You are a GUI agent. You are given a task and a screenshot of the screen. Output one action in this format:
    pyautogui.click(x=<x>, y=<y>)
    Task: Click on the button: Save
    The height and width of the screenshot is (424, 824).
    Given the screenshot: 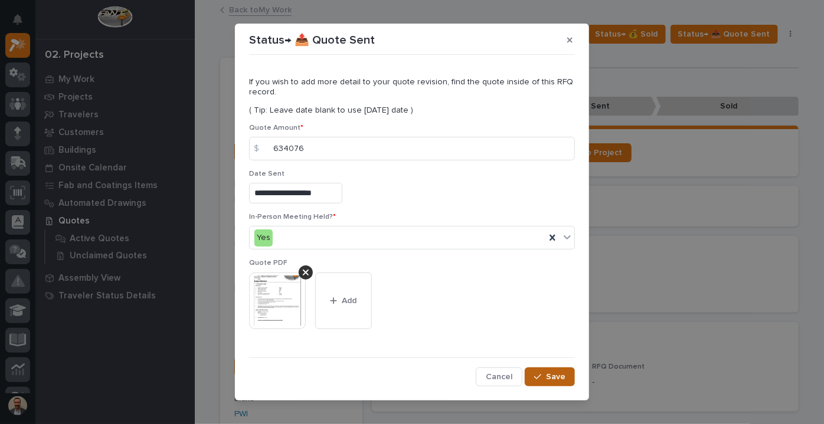 What is the action you would take?
    pyautogui.click(x=549, y=377)
    